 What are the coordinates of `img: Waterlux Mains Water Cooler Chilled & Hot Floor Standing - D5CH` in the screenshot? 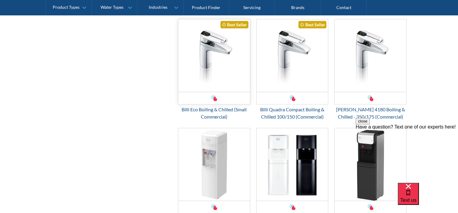 It's located at (214, 164).